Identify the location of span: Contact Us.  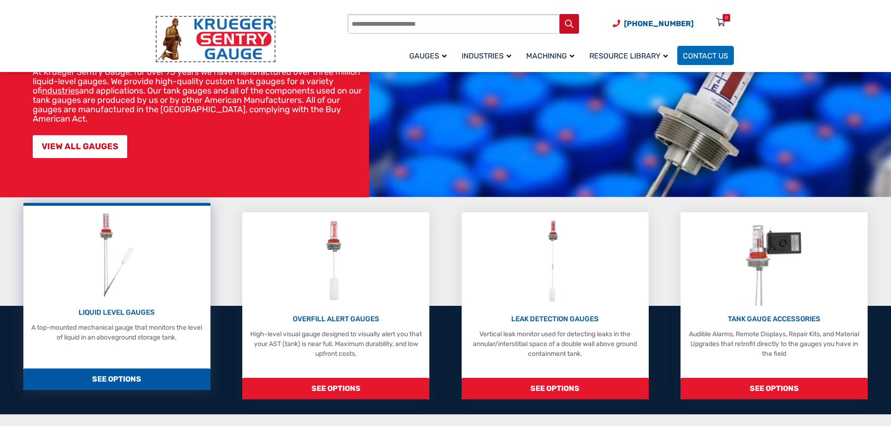
(705, 56).